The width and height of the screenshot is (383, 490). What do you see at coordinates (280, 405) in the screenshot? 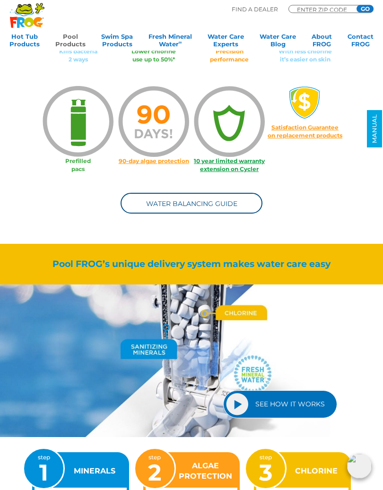
I see `a: SEE HOW IT WORKS` at bounding box center [280, 405].